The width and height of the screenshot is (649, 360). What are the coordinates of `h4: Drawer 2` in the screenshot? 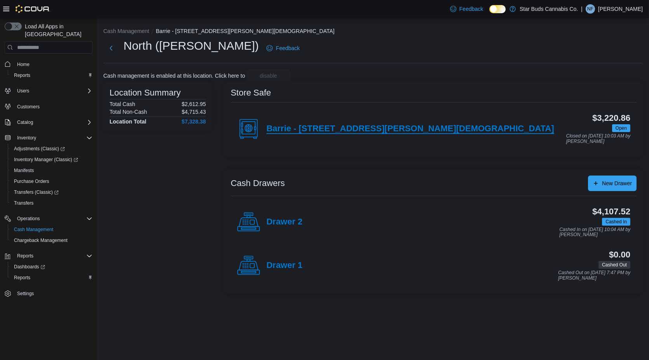 It's located at (284, 222).